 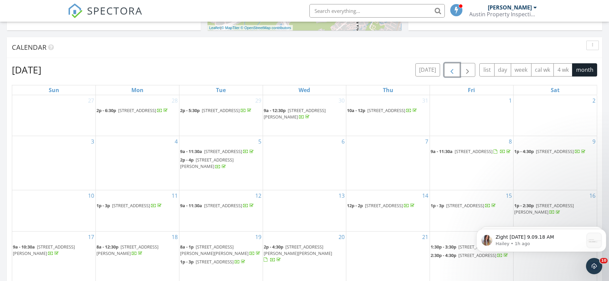 I want to click on td: Go to July 31, 2025, so click(x=388, y=115).